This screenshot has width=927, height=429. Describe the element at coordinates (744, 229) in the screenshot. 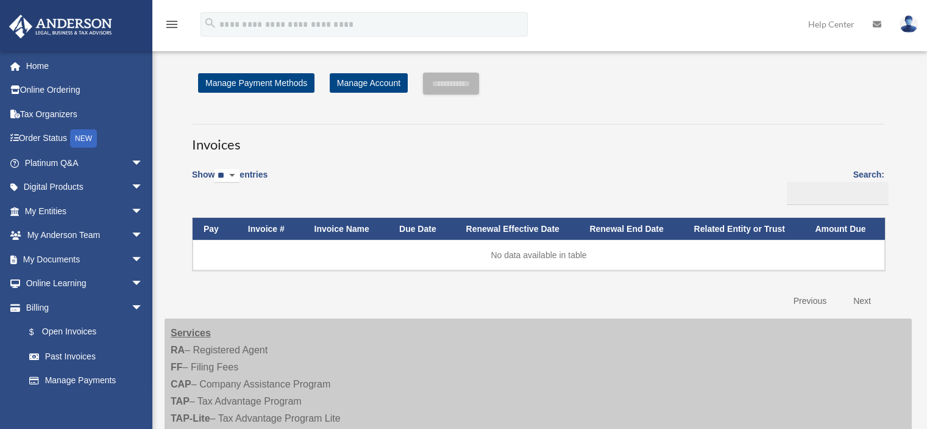

I see `th: Related Entity or Trust: activate to sort column ascending` at that location.